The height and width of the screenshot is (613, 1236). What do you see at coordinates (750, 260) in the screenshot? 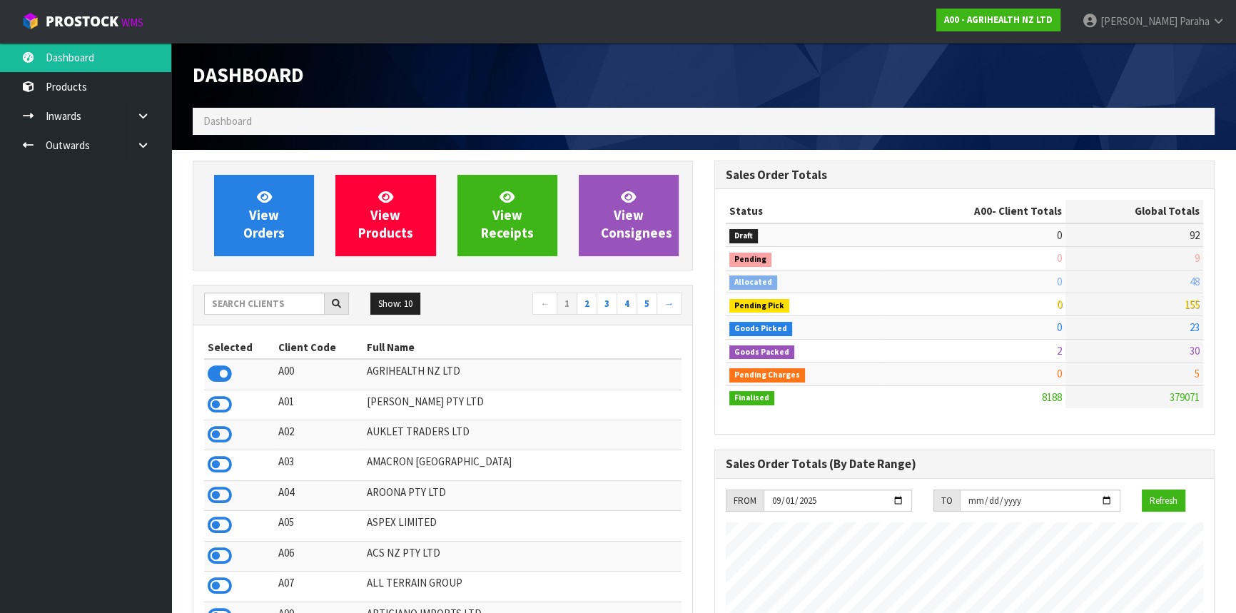
I see `span: Pending` at bounding box center [750, 260].